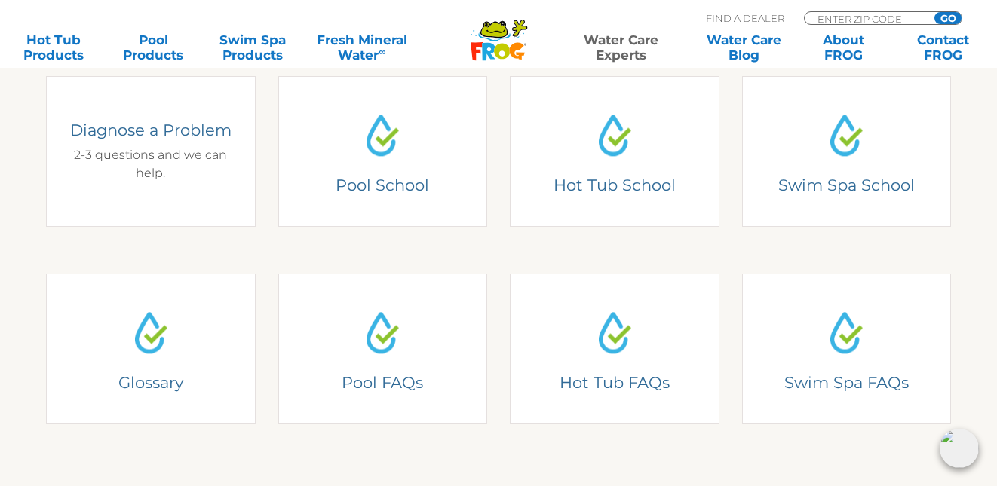  Describe the element at coordinates (847, 152) in the screenshot. I see `a: Water Drop IconSwim Spa SchoolSwim Spa SchoolLearn from the experts how to care for your swim spa.` at that location.